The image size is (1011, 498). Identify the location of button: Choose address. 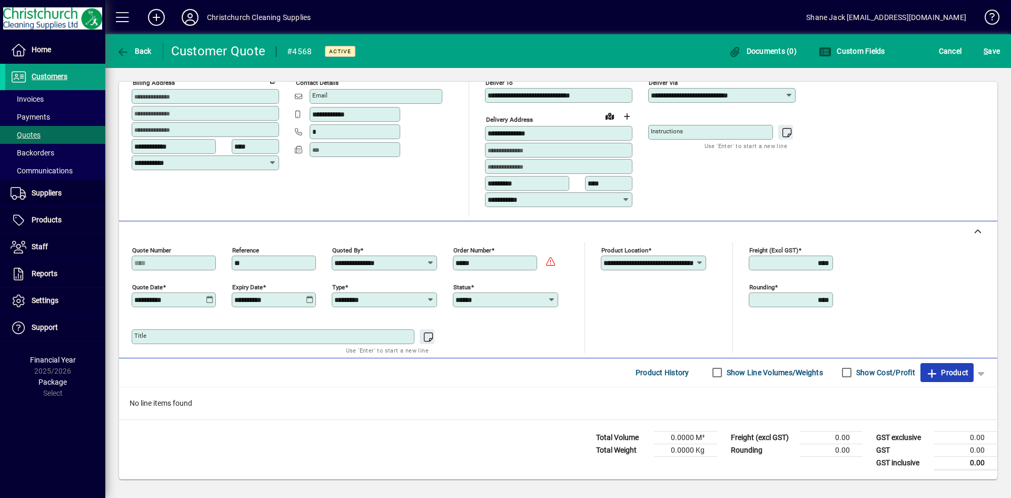
(627, 116).